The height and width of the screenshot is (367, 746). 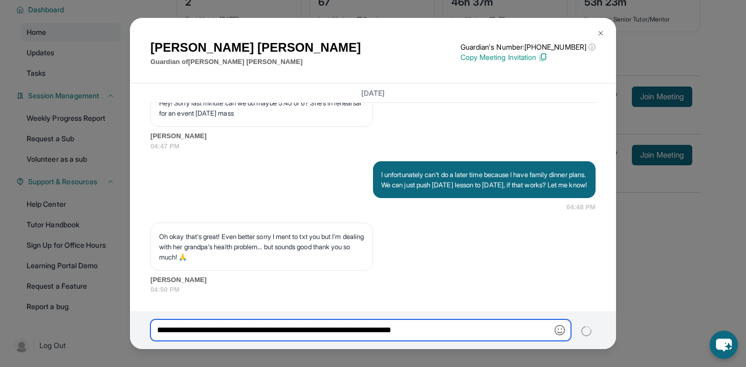 What do you see at coordinates (373, 146) in the screenshot?
I see `span: 04:47 PM` at bounding box center [373, 146].